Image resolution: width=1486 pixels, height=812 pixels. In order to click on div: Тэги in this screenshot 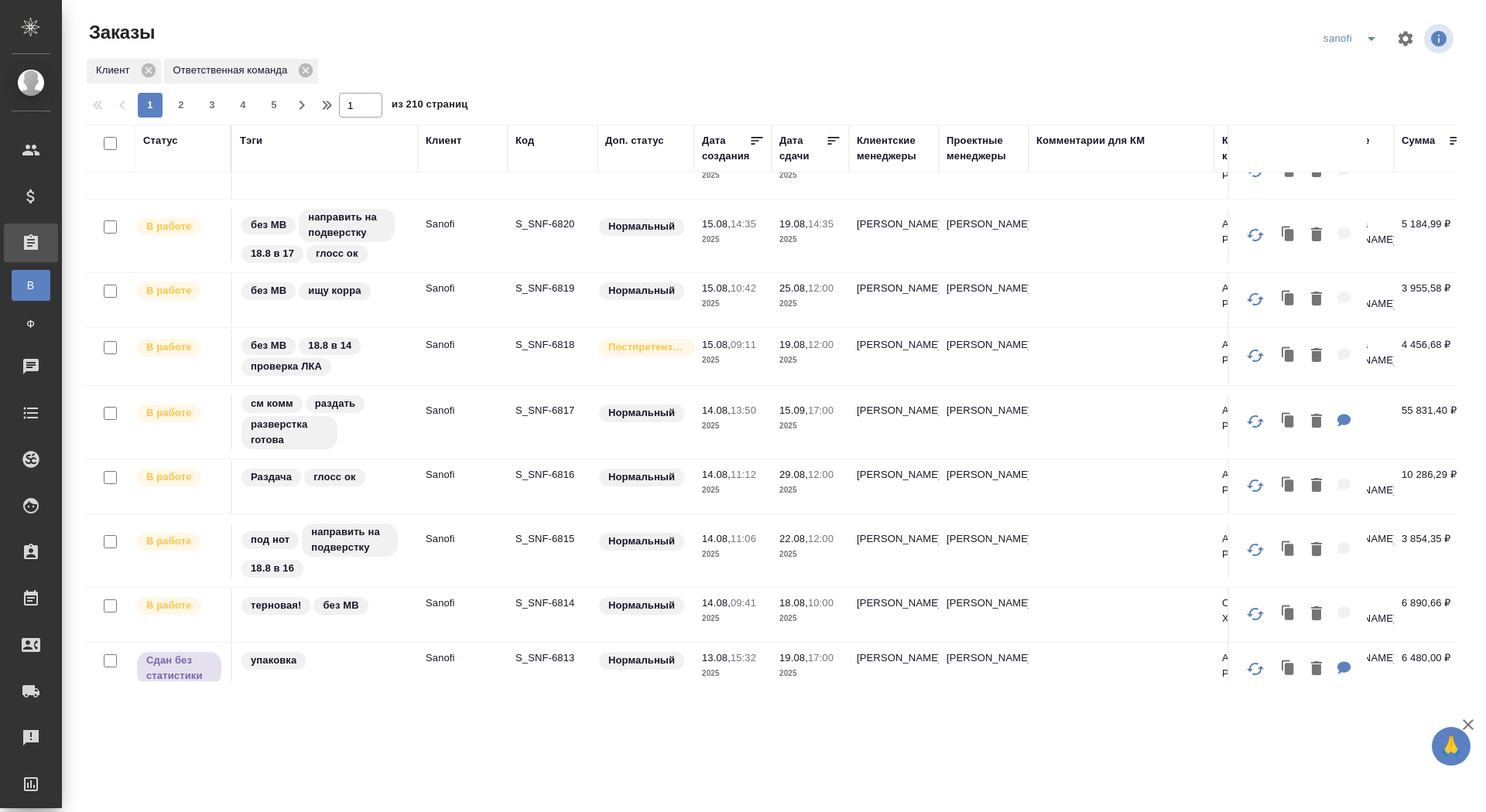, I will do `click(250, 141)`.